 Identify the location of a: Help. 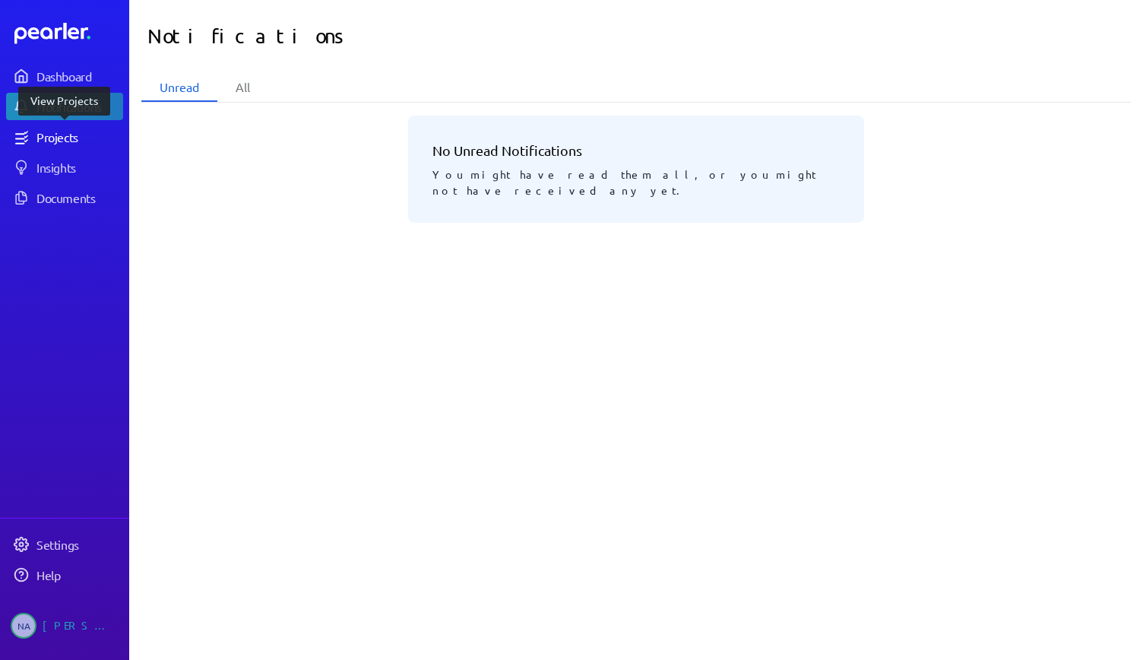
(65, 575).